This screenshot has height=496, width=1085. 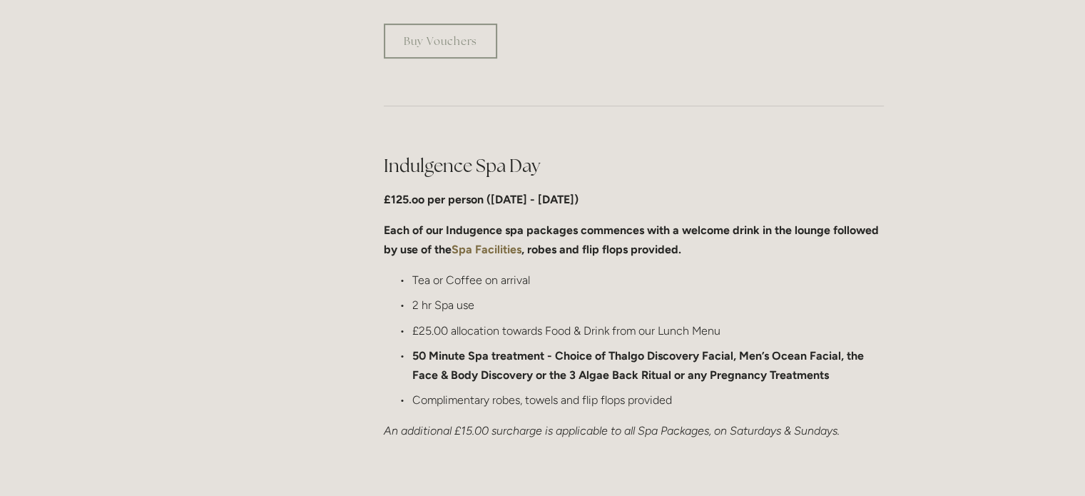 What do you see at coordinates (487, 249) in the screenshot?
I see `strong: Spa Facilities` at bounding box center [487, 249].